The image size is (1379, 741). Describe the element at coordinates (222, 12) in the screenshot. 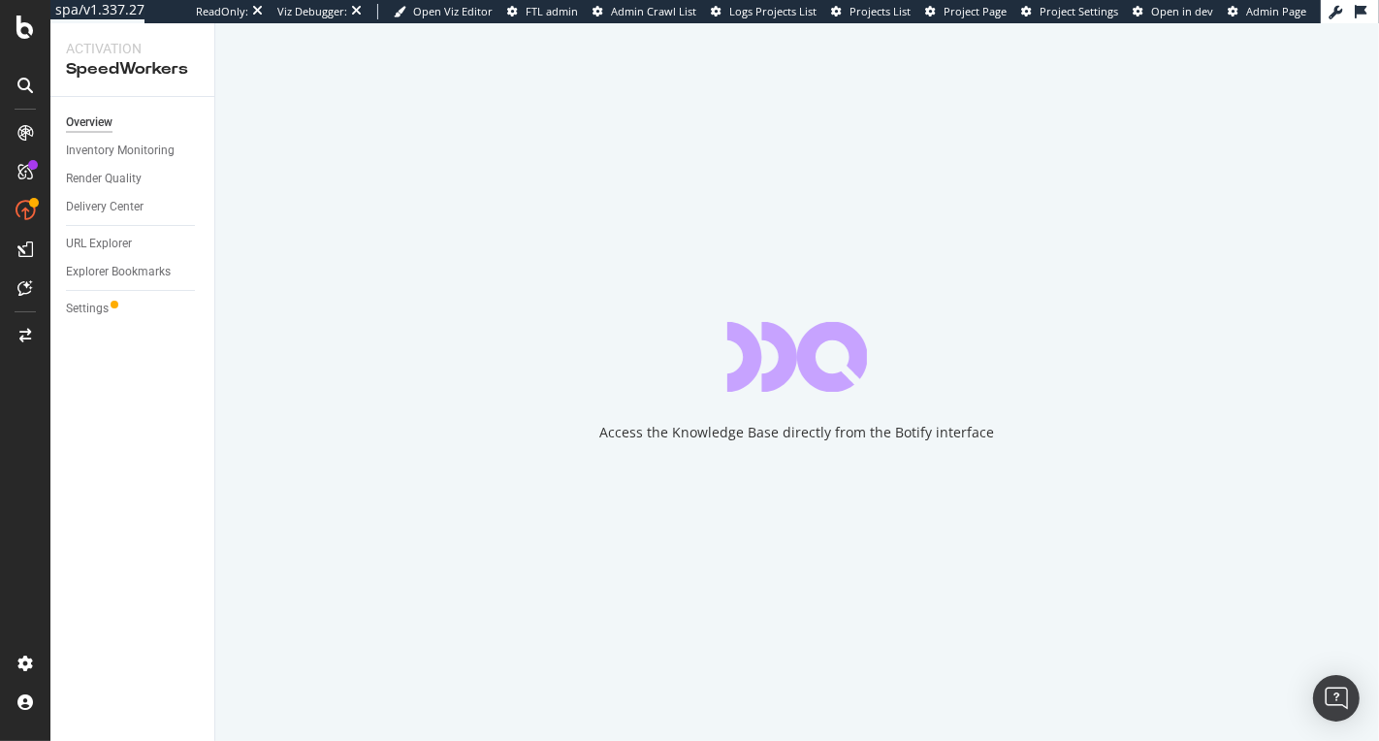

I see `div: ReadOnly:` at that location.